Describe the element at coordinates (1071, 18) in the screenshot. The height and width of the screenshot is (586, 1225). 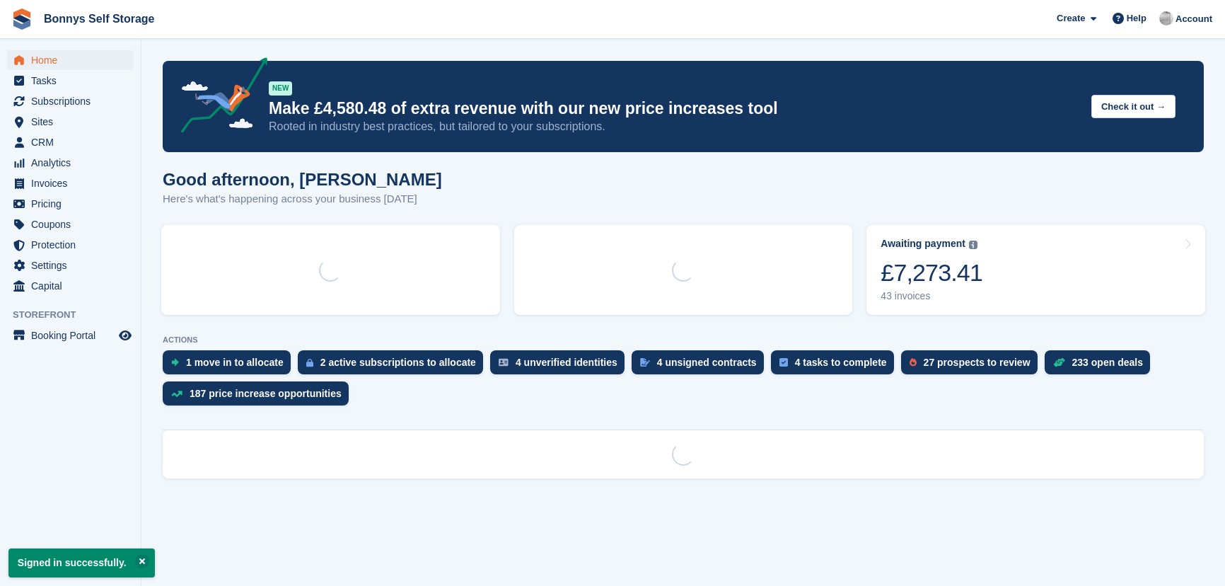
I see `span: Create` at that location.